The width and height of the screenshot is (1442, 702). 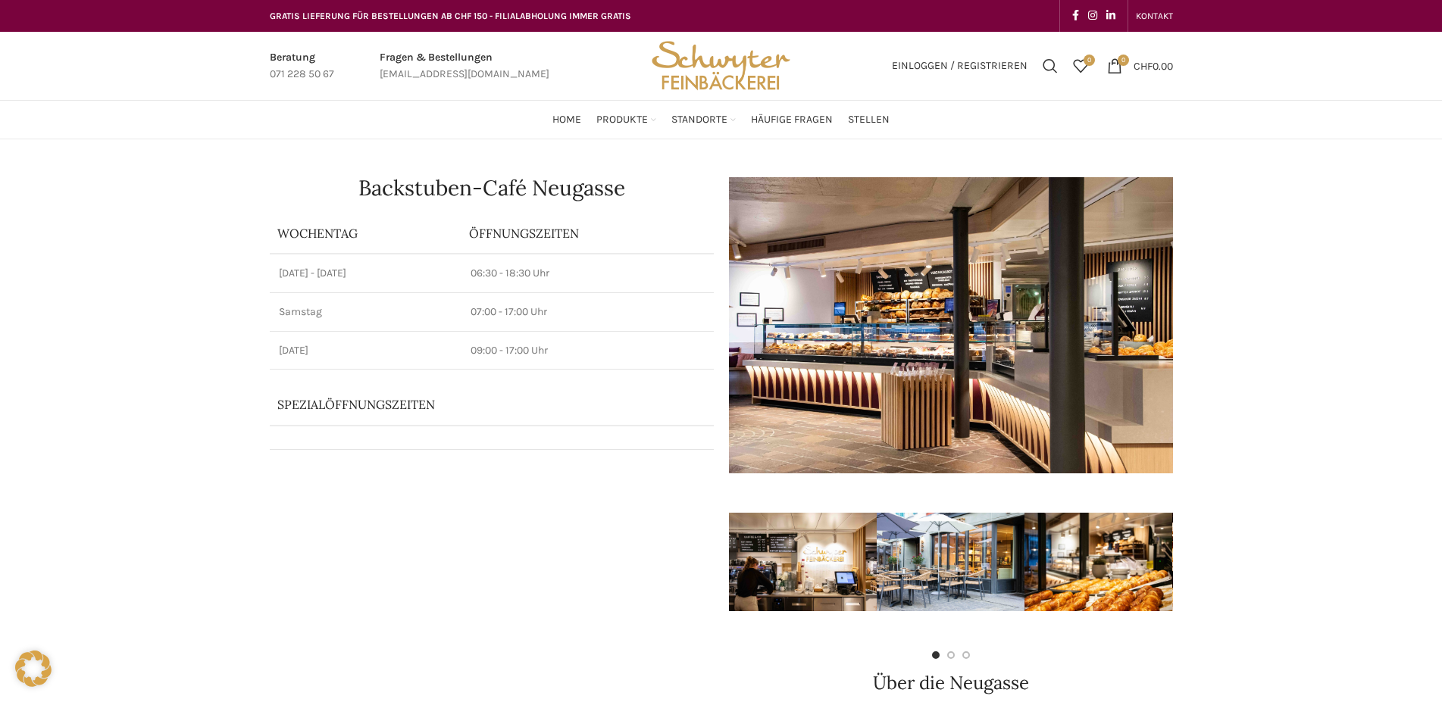 What do you see at coordinates (471, 405) in the screenshot?
I see `p: Spezialöffnungszeiten` at bounding box center [471, 405].